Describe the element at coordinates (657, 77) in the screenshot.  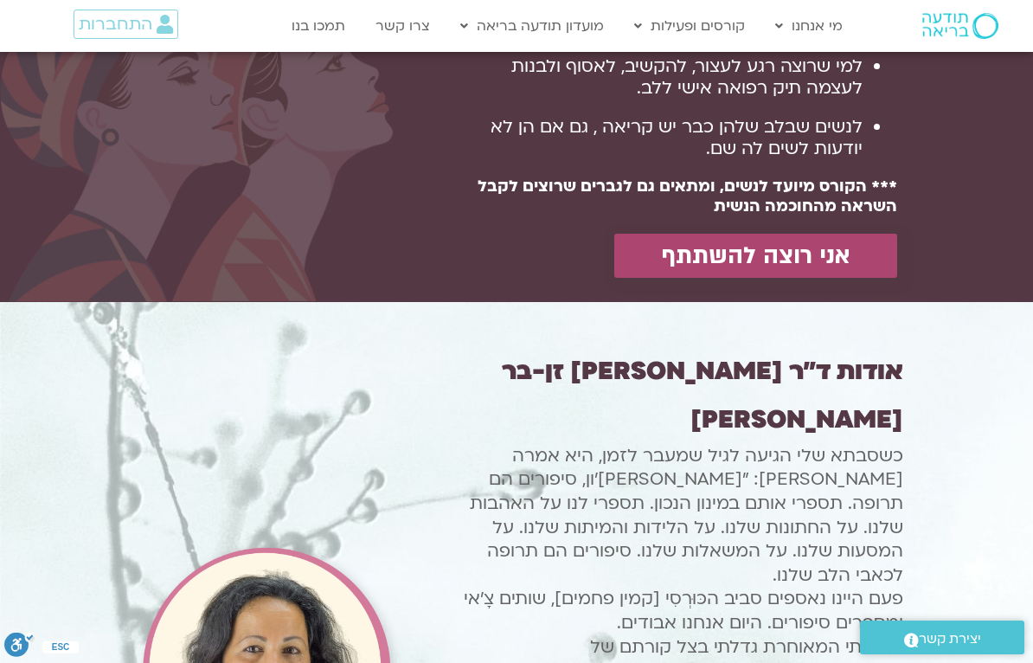
I see `li: למי שרוצה רגע לעצור, להקשיב, לאסוף ולבנות לעצמה תיק רפואה אישי ללב.` at that location.